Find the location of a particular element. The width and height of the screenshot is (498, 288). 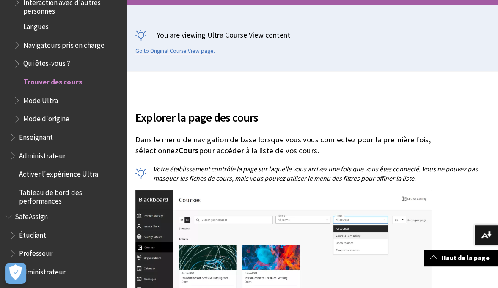

p: Dans le menu de navigation de base lorsque vous vous connectez pour la première fois, sélectionne... is located at coordinates (312, 146).